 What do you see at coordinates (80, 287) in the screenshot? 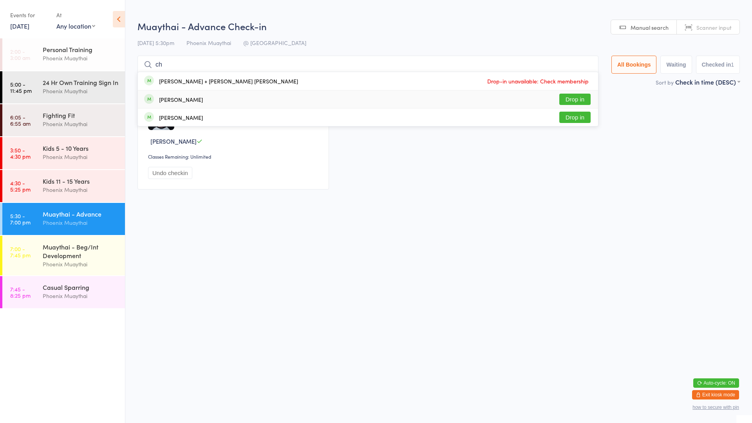
I see `div: Casual Sparring` at bounding box center [80, 287].